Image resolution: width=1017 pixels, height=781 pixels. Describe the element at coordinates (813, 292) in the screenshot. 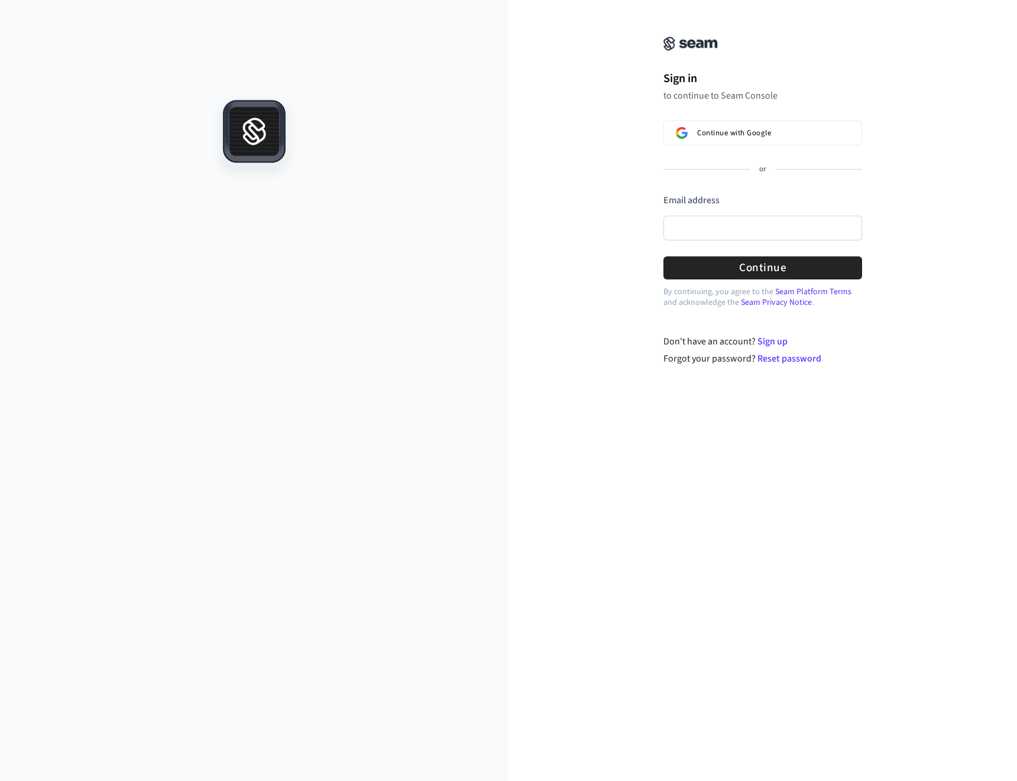

I see `a: Seam Platform Terms` at that location.